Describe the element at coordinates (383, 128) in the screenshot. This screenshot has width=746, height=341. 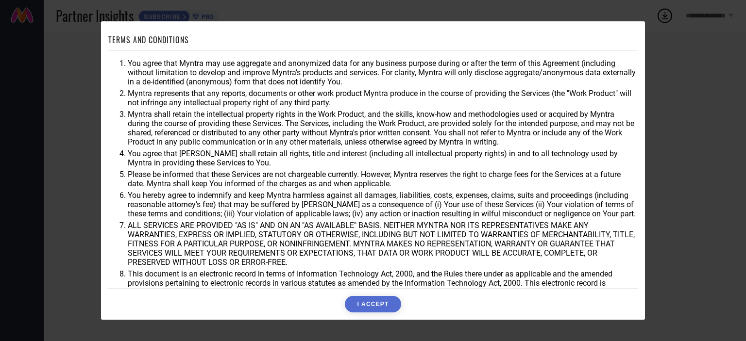
I see `li: Myntra shall retain the intellectual property rights in the Work Product, and the skills, know-ho...` at that location.